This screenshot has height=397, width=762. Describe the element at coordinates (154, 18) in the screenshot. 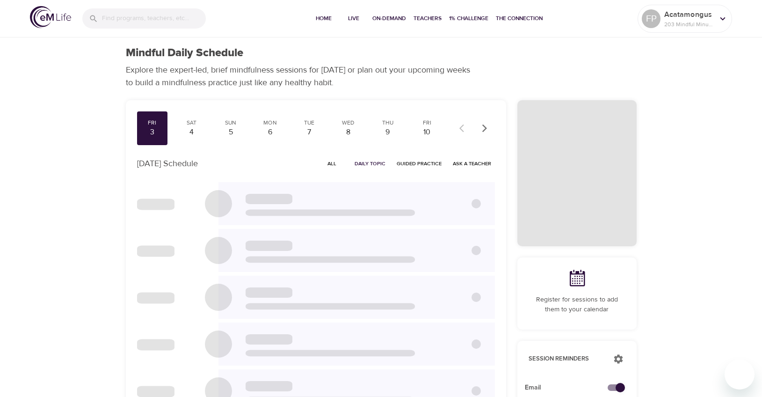

I see `input: Find programs, teachers, etc...` at that location.